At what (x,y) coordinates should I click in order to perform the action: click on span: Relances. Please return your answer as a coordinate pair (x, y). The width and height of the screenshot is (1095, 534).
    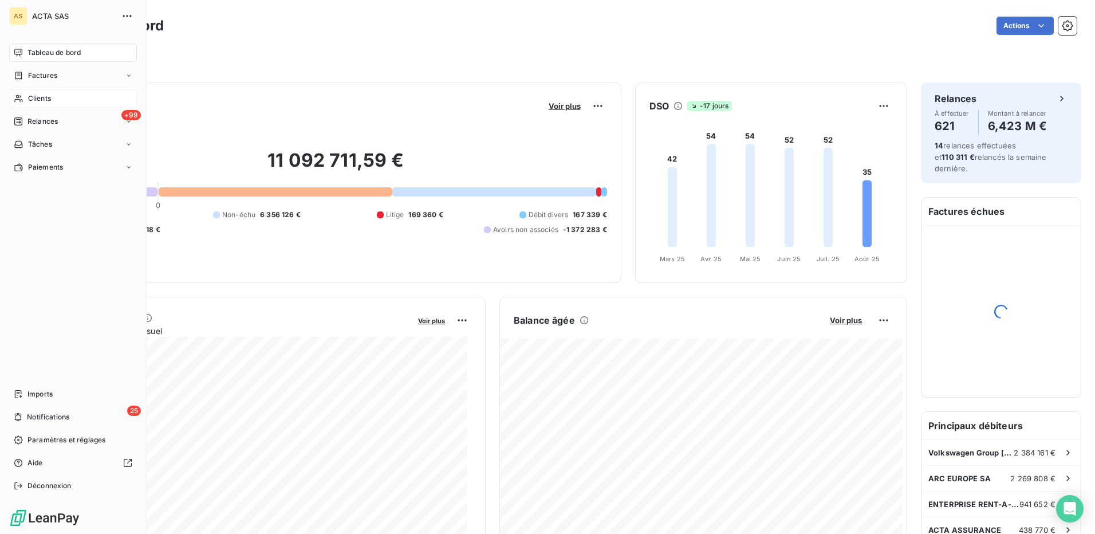
    Looking at the image, I should click on (42, 121).